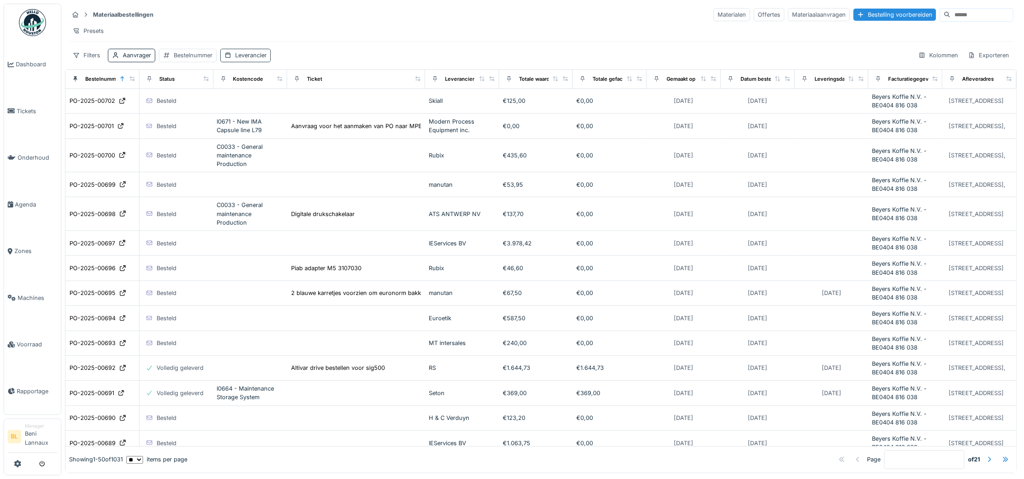  What do you see at coordinates (758, 79) in the screenshot?
I see `div: Datum besteld` at bounding box center [758, 79].